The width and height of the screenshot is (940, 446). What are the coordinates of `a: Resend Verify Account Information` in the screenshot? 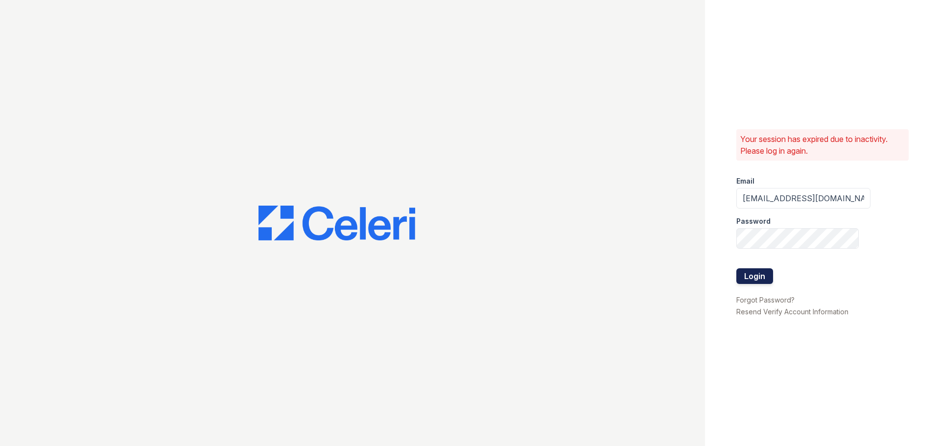 It's located at (792, 311).